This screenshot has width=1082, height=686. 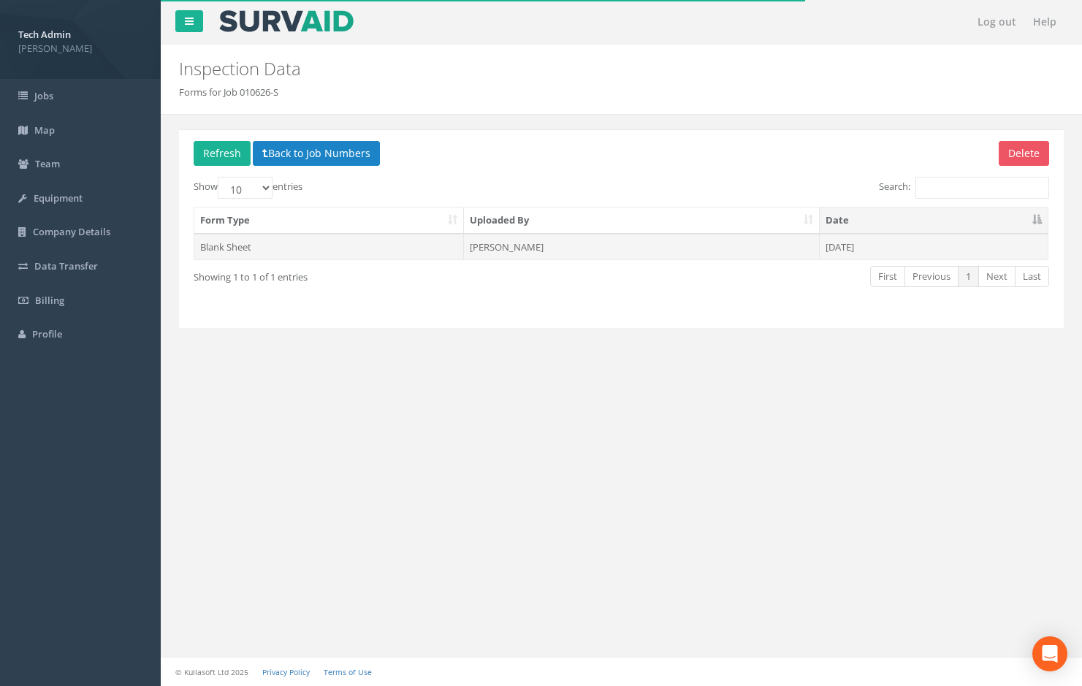 I want to click on button: Refresh, so click(x=222, y=153).